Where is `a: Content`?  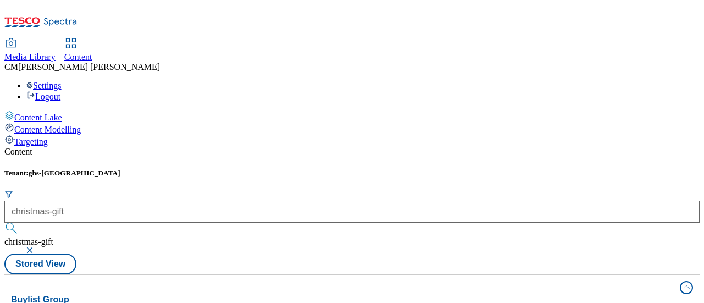
a: Content is located at coordinates (78, 51).